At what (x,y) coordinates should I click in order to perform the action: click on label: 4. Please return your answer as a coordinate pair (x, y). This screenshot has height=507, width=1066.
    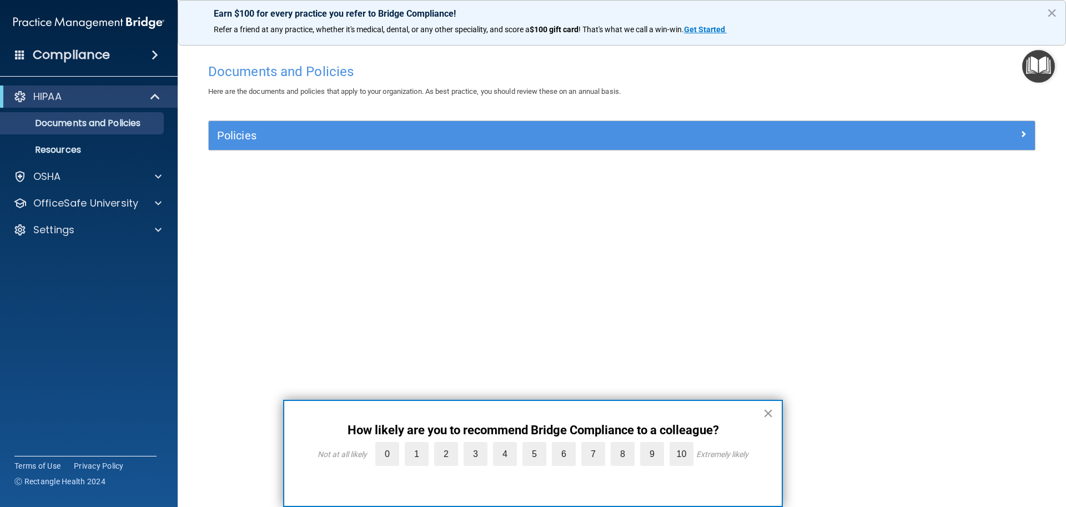
    Looking at the image, I should click on (505, 454).